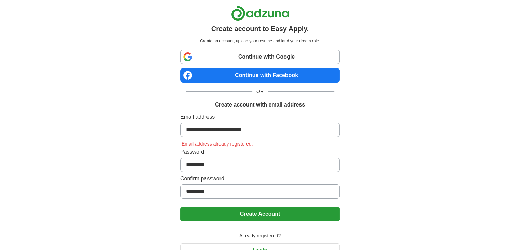  What do you see at coordinates (260, 91) in the screenshot?
I see `span: OR` at bounding box center [260, 91].